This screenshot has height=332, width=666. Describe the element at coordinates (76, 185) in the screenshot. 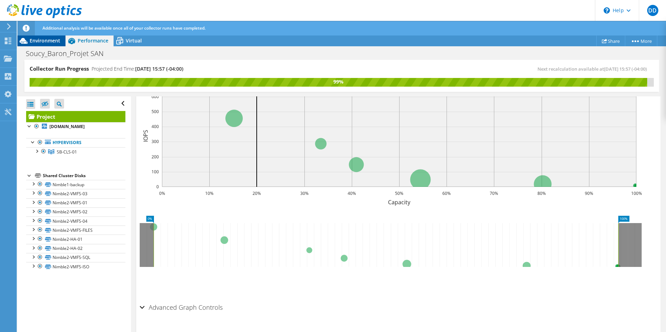

I see `a: Nimble1-backup` at that location.